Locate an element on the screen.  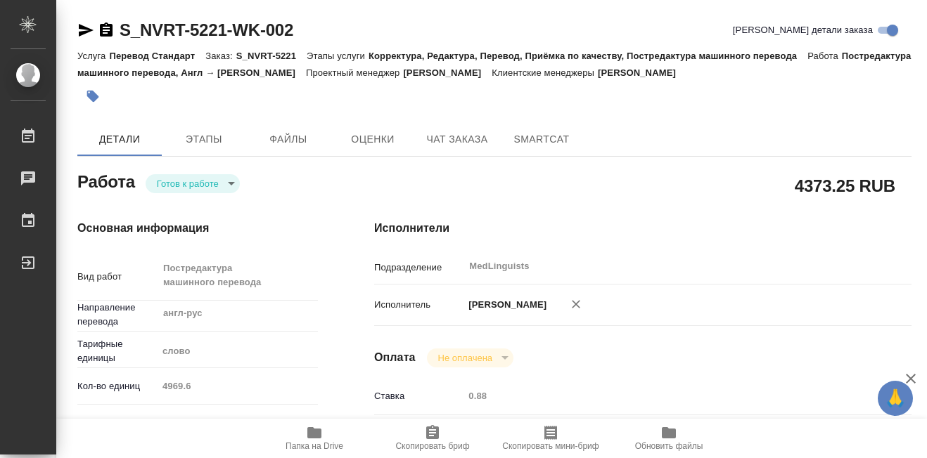
p: Этапы услуги is located at coordinates (337, 56).